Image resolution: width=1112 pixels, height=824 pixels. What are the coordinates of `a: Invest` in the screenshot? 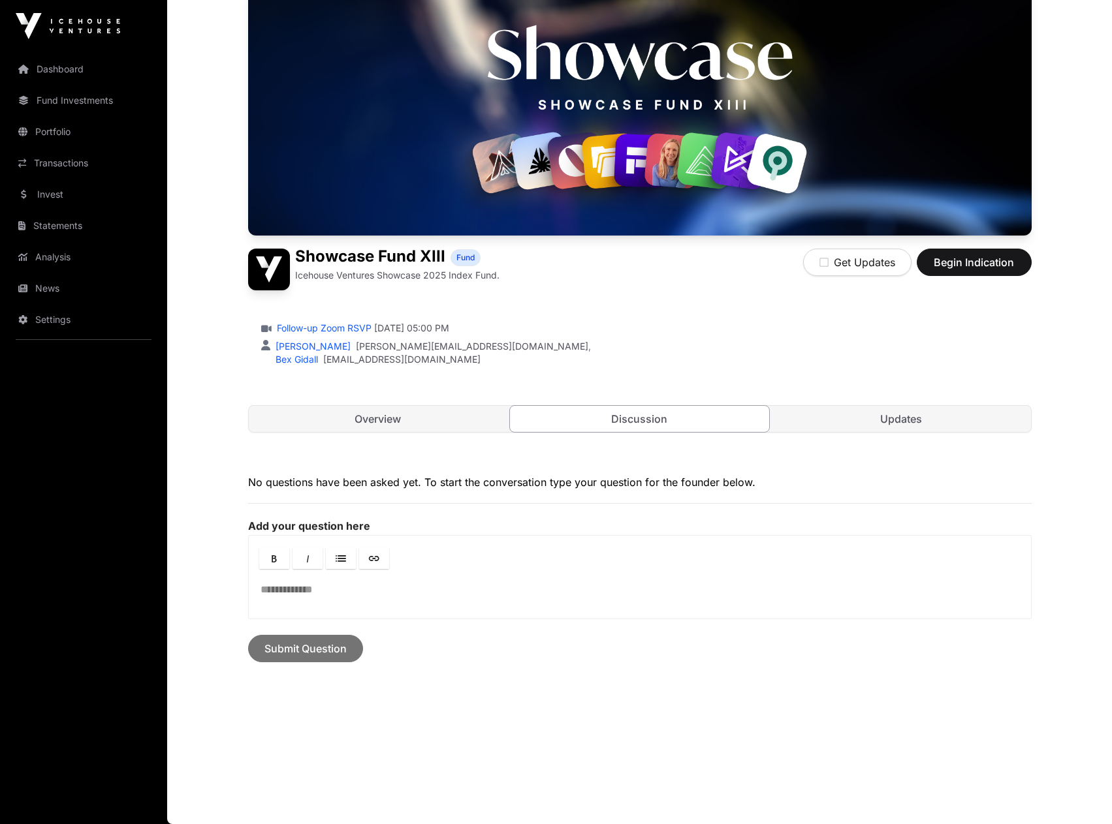 It's located at (84, 195).